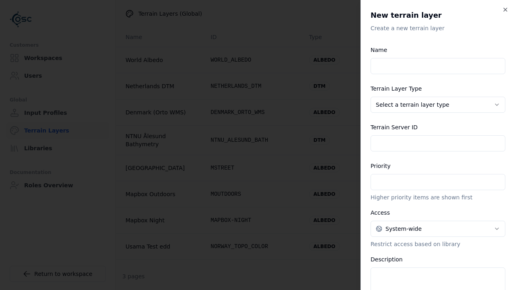  What do you see at coordinates (378, 50) in the screenshot?
I see `label: Name` at bounding box center [378, 50].